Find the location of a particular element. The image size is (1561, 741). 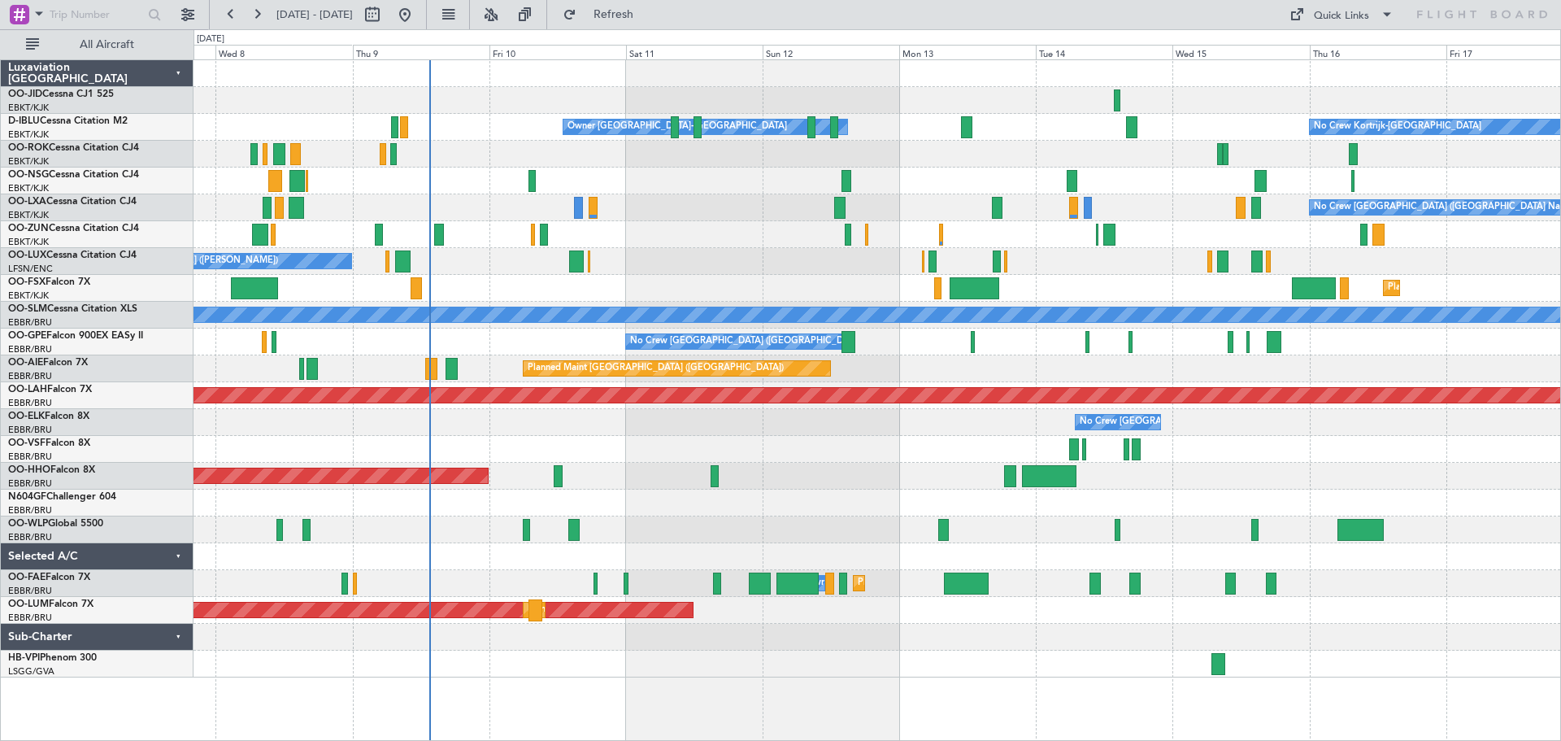

div: Wed 8 is located at coordinates (284, 52).